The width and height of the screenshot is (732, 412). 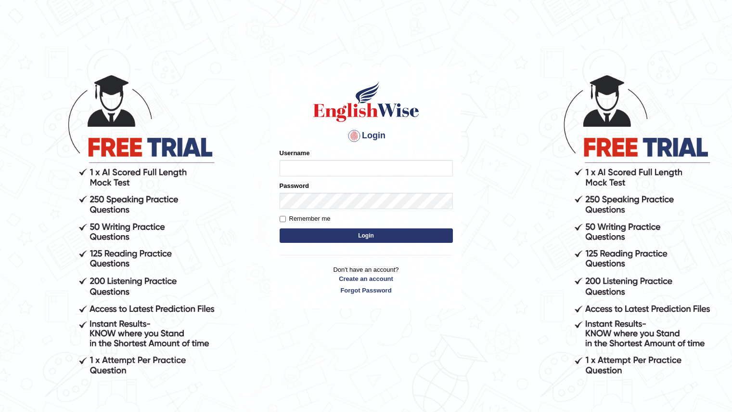 What do you see at coordinates (366, 102) in the screenshot?
I see `img: Logo of English Wise sign in for intelligent practice with AI` at bounding box center [366, 102].